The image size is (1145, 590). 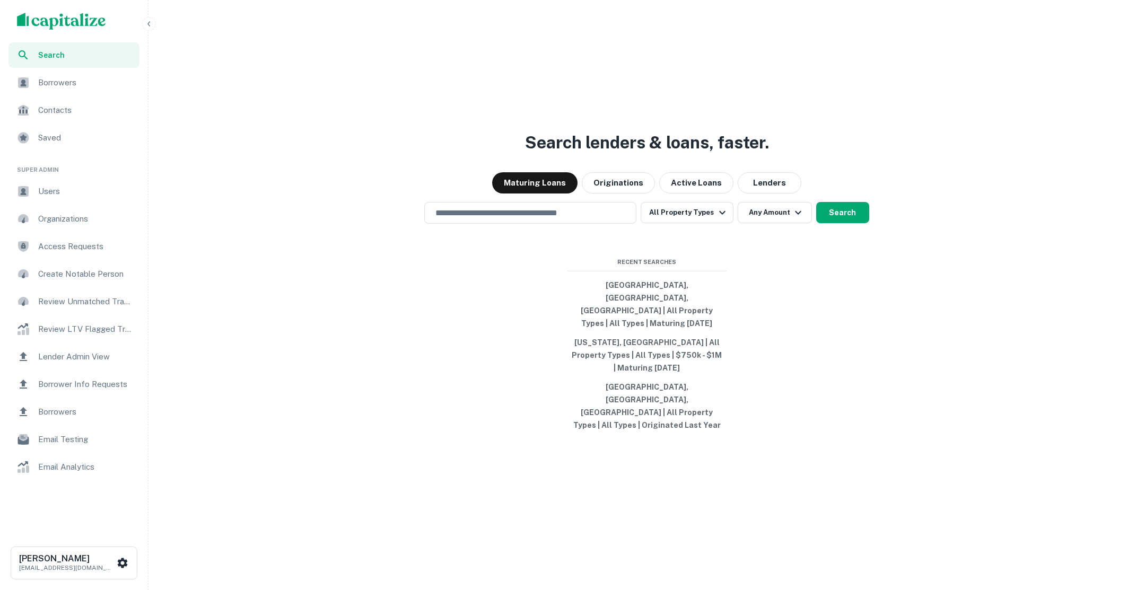 What do you see at coordinates (74, 467) in the screenshot?
I see `div: Email Analytics` at bounding box center [74, 467].